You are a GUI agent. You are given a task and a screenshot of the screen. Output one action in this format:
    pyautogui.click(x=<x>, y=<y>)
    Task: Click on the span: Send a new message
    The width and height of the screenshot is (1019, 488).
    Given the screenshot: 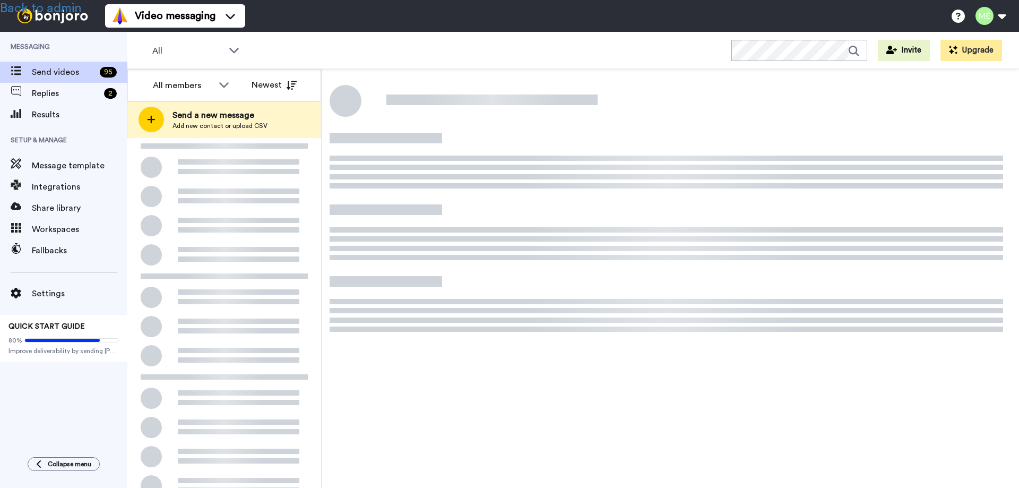 What is the action you would take?
    pyautogui.click(x=220, y=115)
    